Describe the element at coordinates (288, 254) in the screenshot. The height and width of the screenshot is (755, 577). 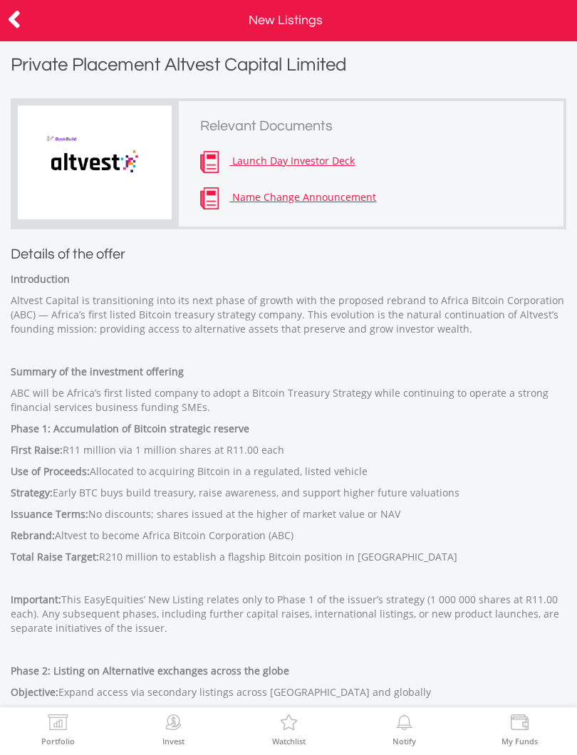
I see `div: Details of the offer` at that location.